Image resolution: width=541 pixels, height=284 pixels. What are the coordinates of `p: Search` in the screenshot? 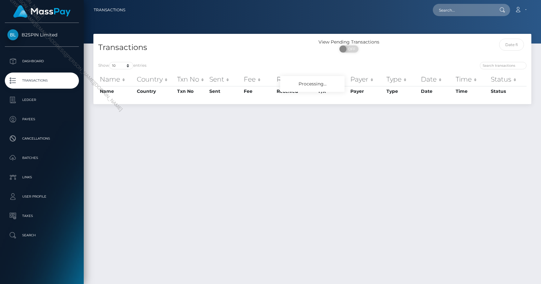 It's located at (42, 235).